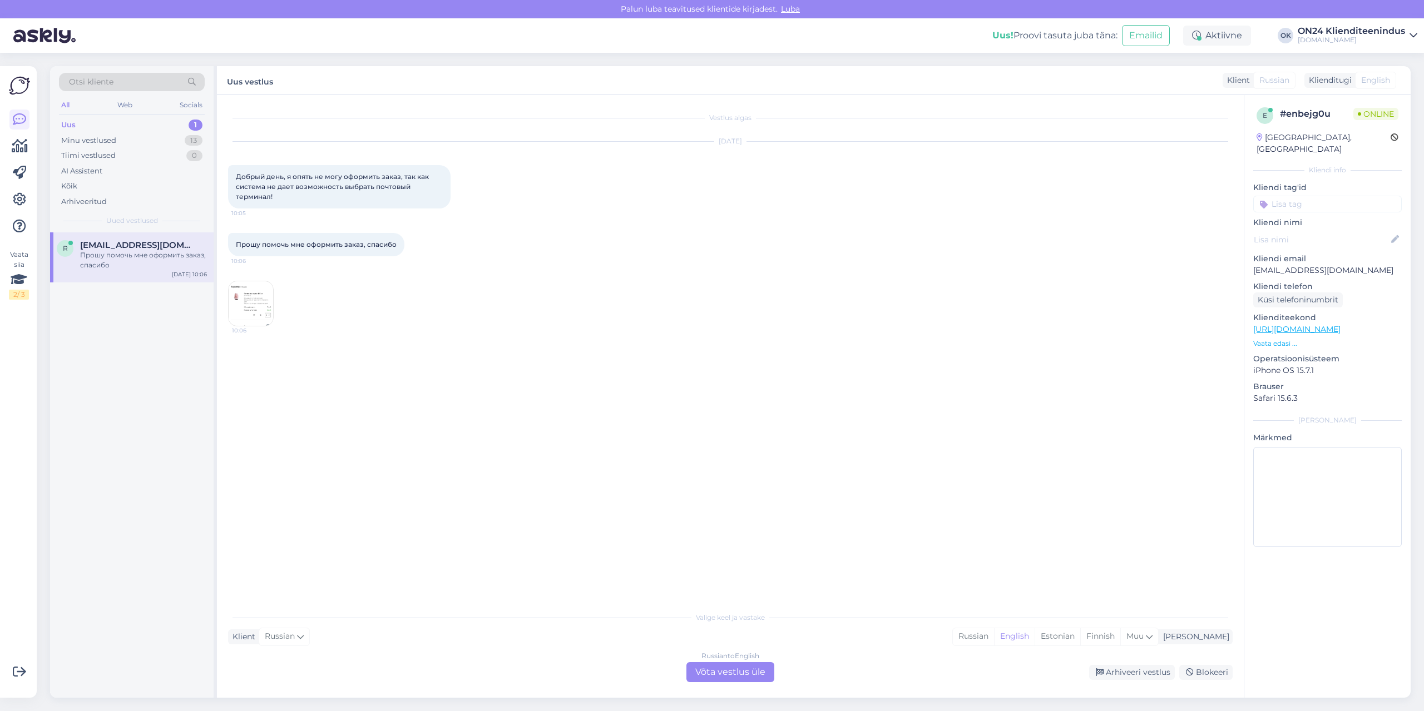 This screenshot has width=1424, height=711. What do you see at coordinates (1327, 222) in the screenshot?
I see `p: Kliendi nimi` at bounding box center [1327, 222].